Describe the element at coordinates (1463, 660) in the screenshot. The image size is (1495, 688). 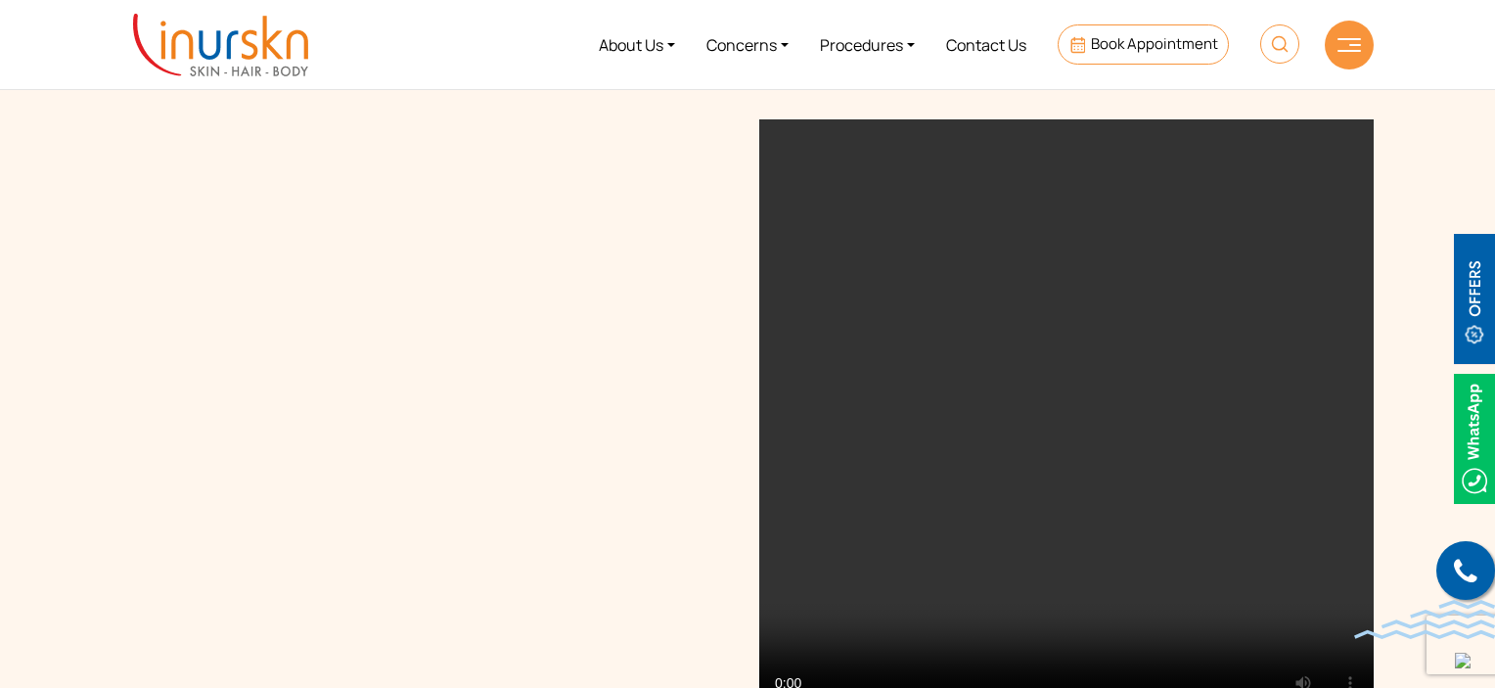
I see `img: up-blue-arrow.svg` at that location.